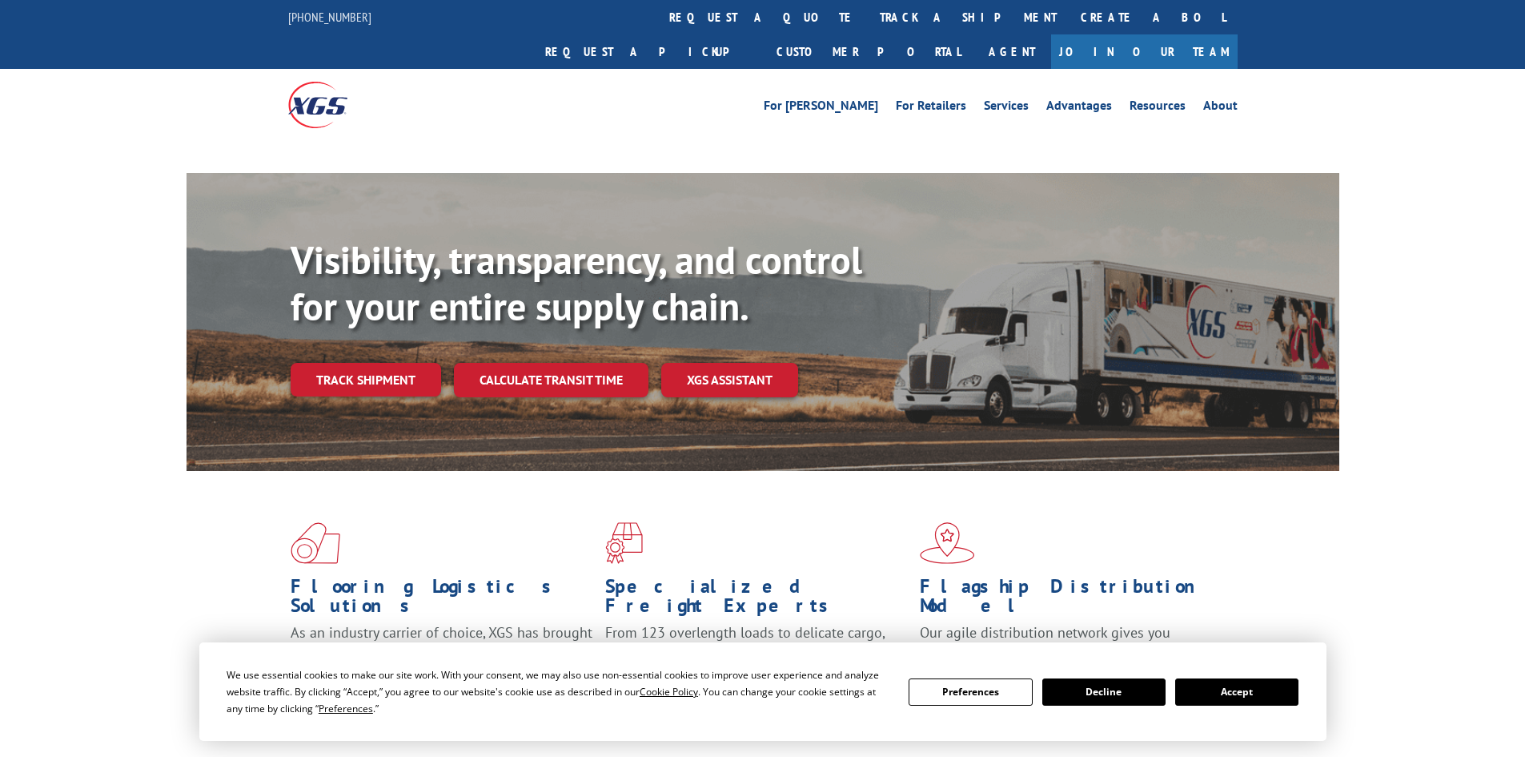 The image size is (1525, 757). I want to click on button: Decline, so click(1104, 692).